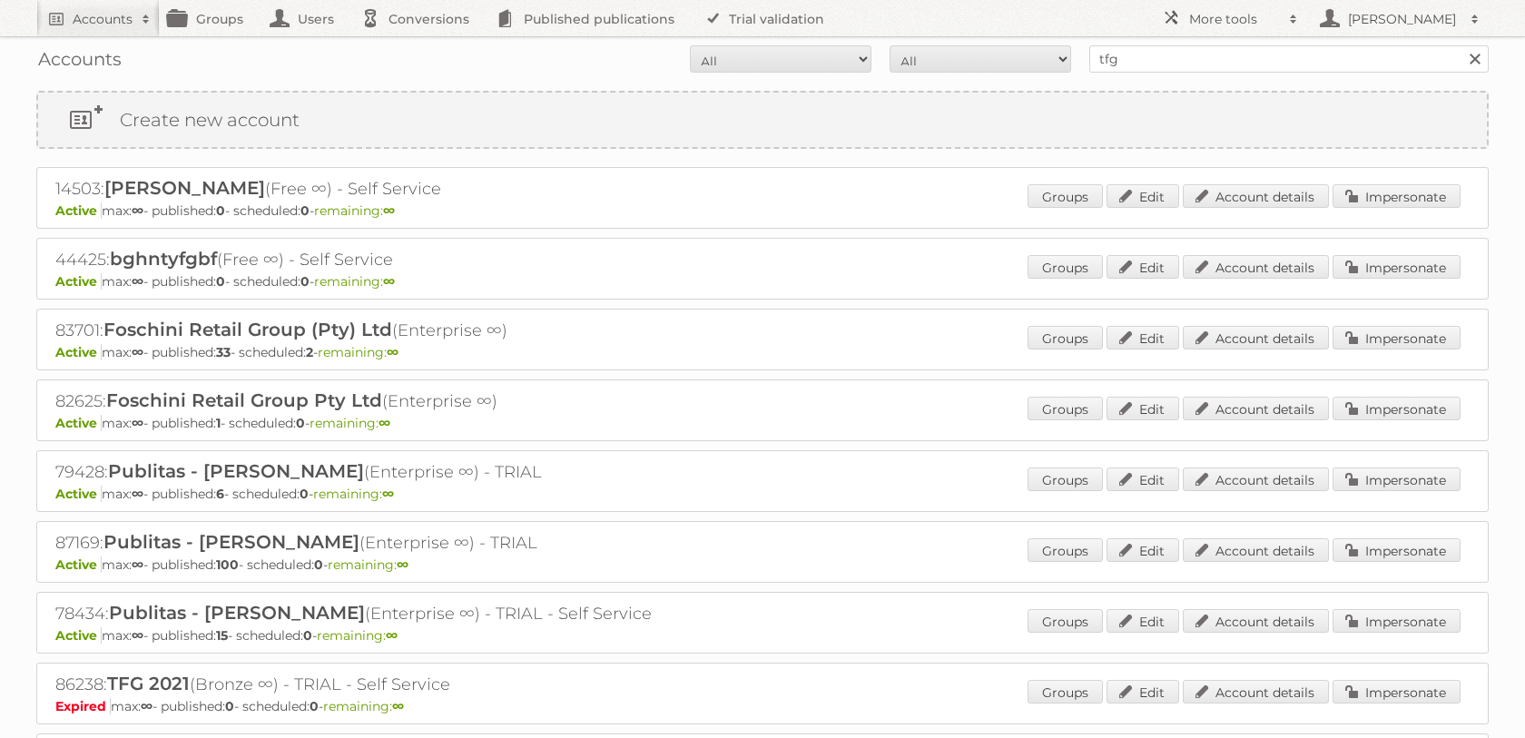 This screenshot has width=1525, height=738. I want to click on h2: 87169: (Enterprise ∞) - TRIAL, so click(373, 543).